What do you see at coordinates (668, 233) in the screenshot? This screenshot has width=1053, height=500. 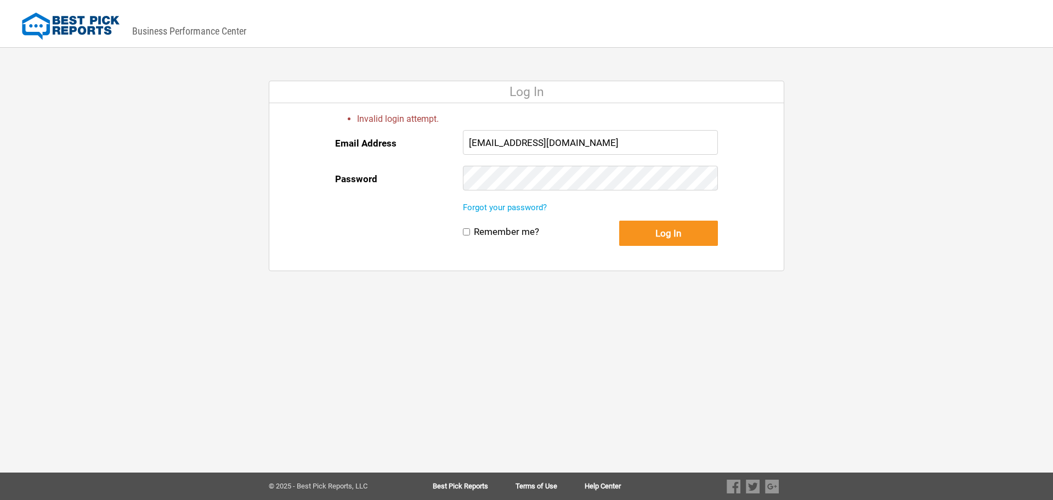 I see `button: Log In` at bounding box center [668, 233].